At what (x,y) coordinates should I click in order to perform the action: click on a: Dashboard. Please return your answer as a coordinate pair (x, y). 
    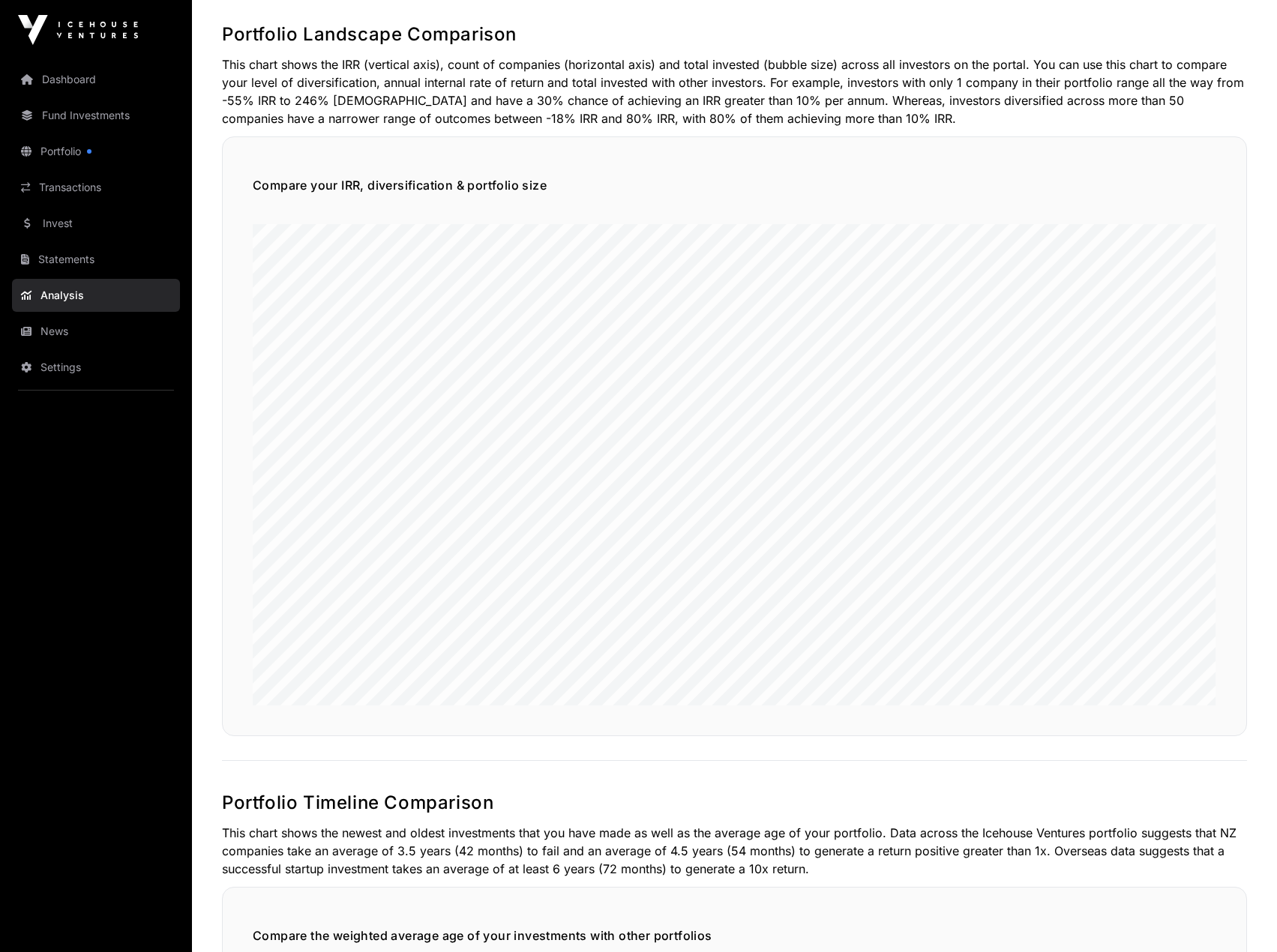
    Looking at the image, I should click on (96, 80).